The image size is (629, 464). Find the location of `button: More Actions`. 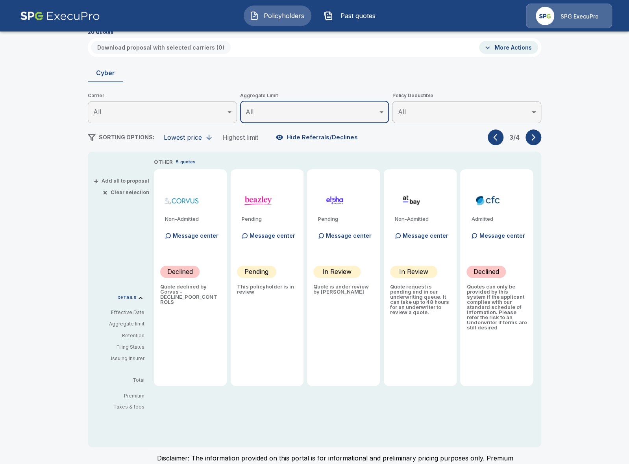

button: More Actions is located at coordinates (509, 47).